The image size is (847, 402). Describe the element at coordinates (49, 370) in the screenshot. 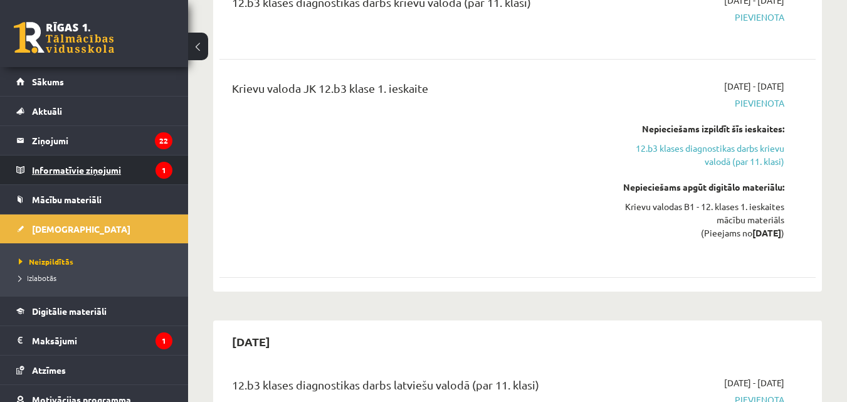

I see `span: Atzīmes` at that location.